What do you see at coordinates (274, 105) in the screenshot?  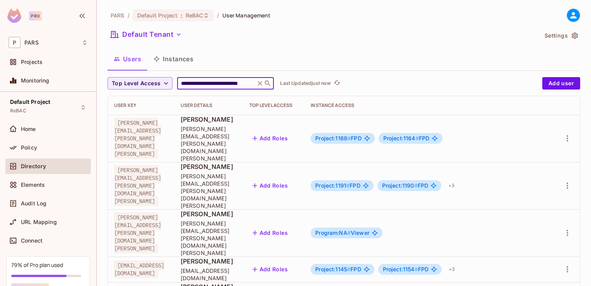 I see `div: Top Level Access` at bounding box center [274, 105].